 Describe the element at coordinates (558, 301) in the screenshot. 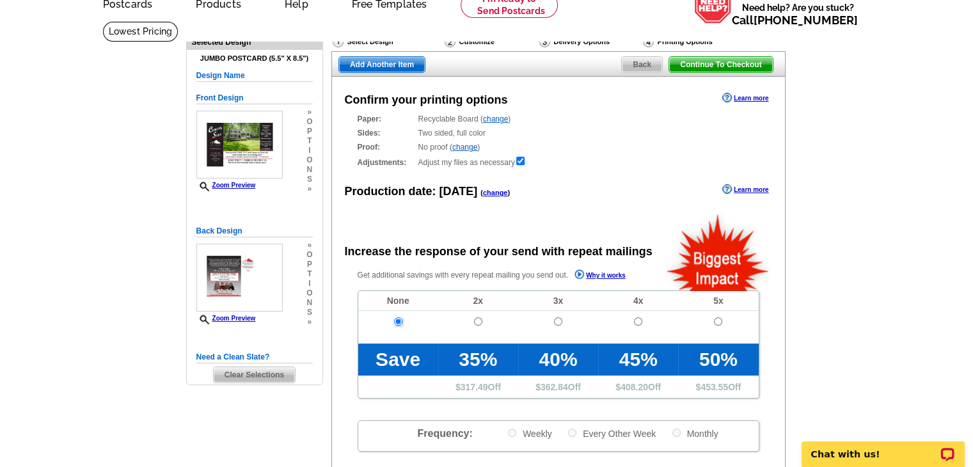

I see `td: 3x` at that location.